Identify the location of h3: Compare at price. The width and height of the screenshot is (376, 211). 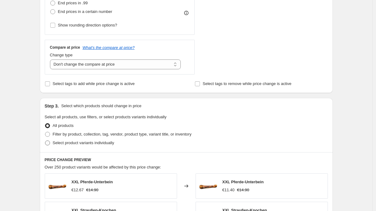
(65, 48).